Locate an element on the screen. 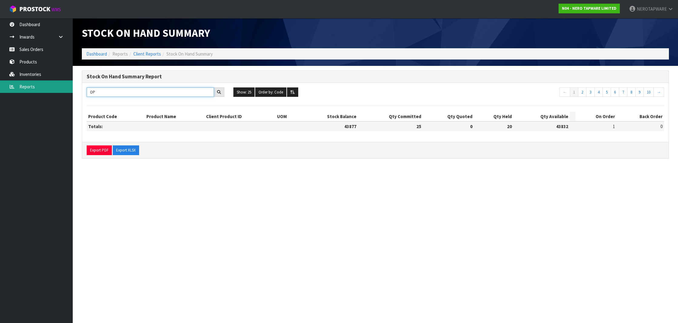 The height and width of the screenshot is (323, 678). small: WMS is located at coordinates (56, 9).